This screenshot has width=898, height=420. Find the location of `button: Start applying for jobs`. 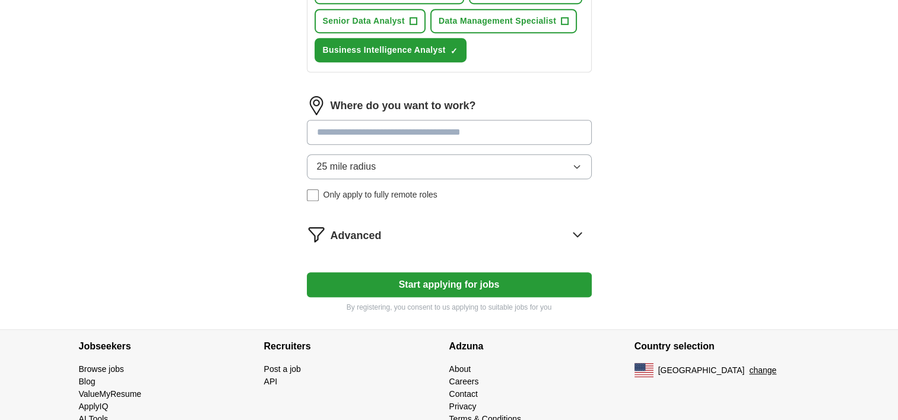

button: Start applying for jobs is located at coordinates (449, 285).